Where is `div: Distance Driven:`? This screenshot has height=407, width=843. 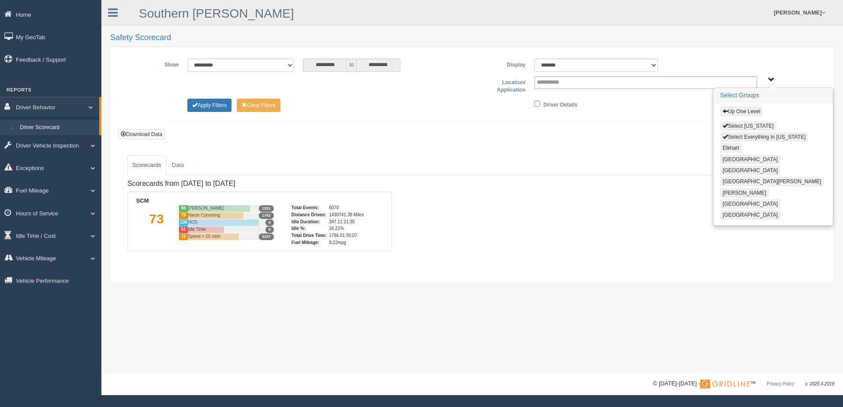 div: Distance Driven: is located at coordinates (309, 215).